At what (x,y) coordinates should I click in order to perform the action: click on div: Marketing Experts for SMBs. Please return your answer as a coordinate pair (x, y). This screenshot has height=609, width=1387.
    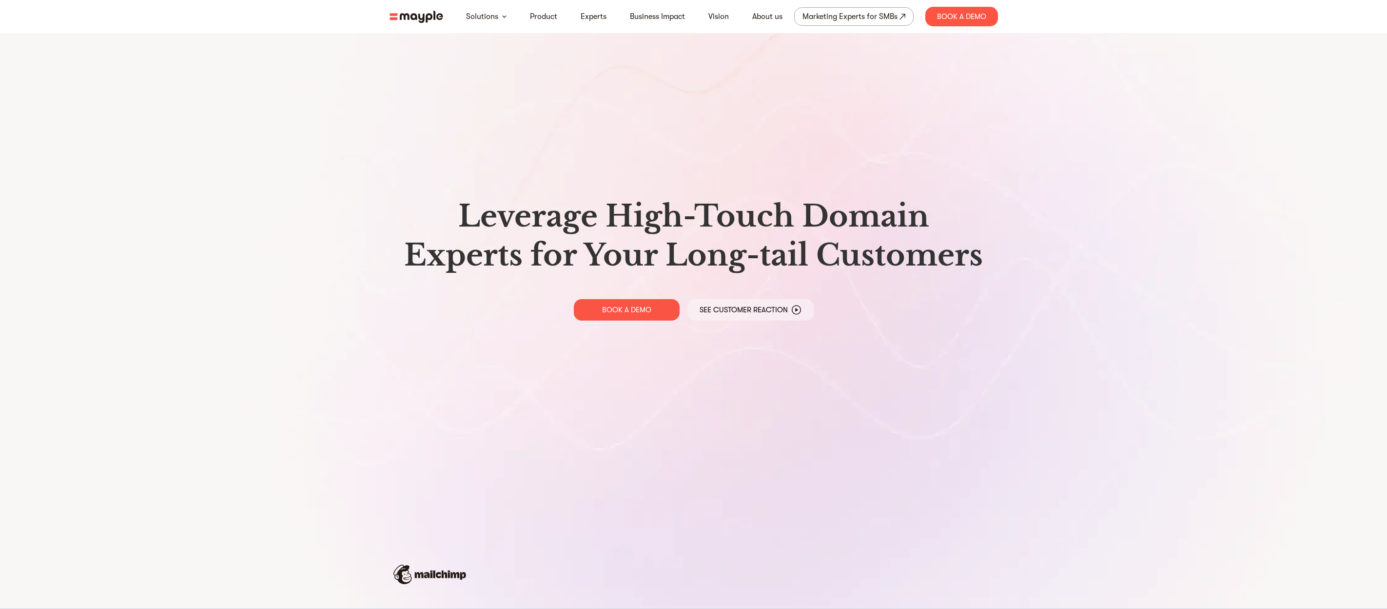
    Looking at the image, I should click on (850, 17).